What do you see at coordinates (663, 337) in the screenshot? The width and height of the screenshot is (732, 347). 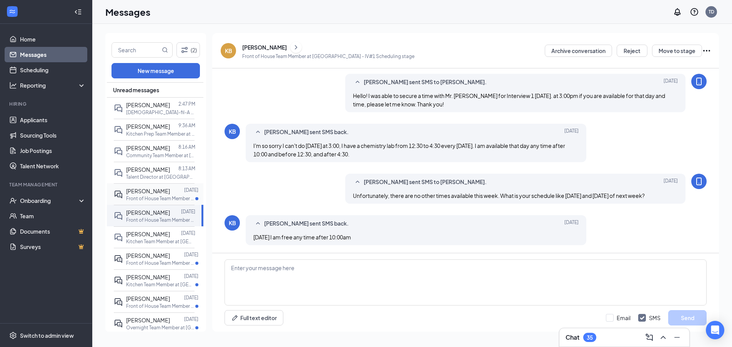 I see `svg: ChevronUp` at bounding box center [663, 337].